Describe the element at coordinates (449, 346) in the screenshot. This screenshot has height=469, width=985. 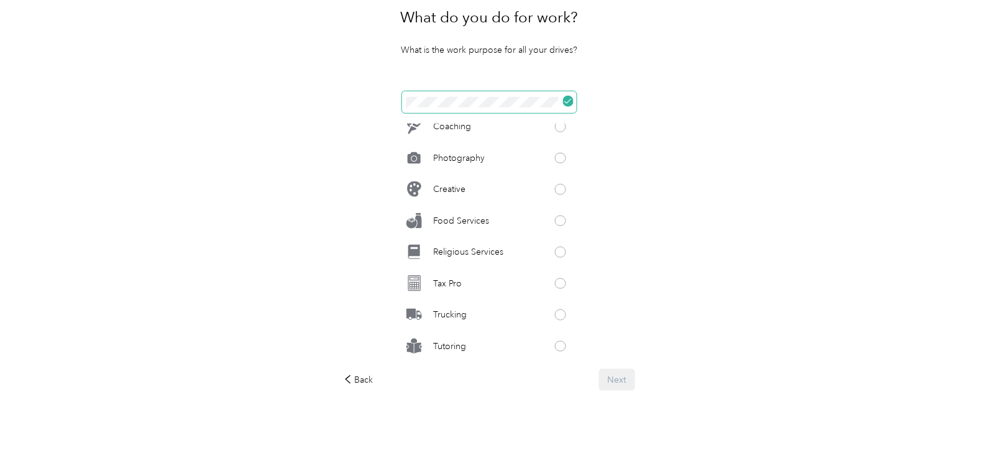
I see `p: Tutoring` at that location.